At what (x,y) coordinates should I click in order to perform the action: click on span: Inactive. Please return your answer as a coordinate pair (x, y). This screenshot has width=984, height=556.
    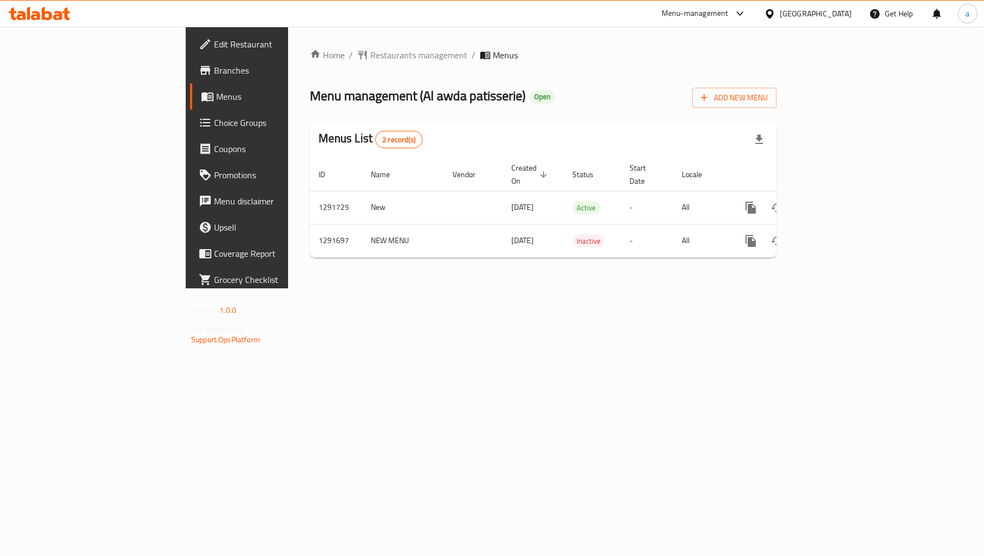
    Looking at the image, I should click on (589, 241).